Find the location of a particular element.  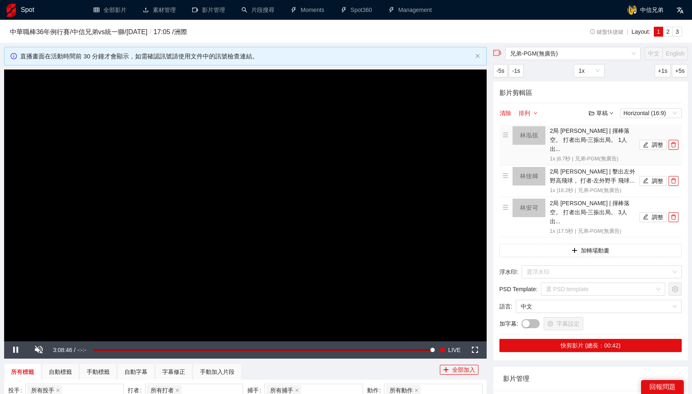

span: 3 is located at coordinates (677, 32).